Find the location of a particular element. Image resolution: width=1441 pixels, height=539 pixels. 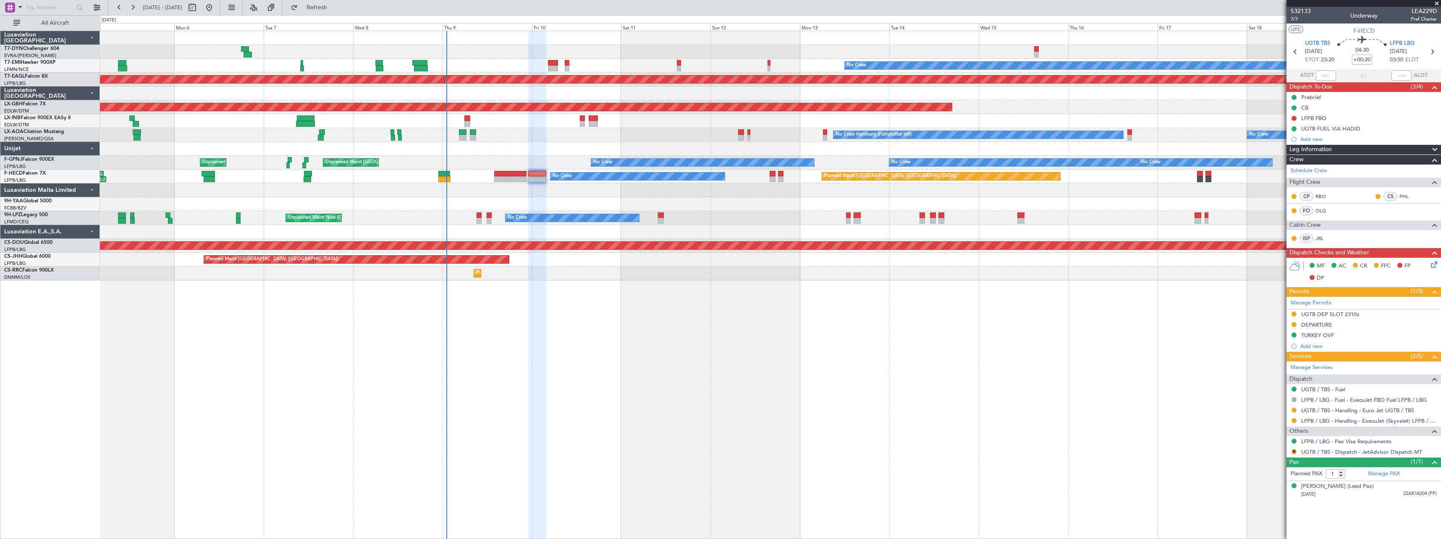

span: CS-RRC is located at coordinates (13, 270).